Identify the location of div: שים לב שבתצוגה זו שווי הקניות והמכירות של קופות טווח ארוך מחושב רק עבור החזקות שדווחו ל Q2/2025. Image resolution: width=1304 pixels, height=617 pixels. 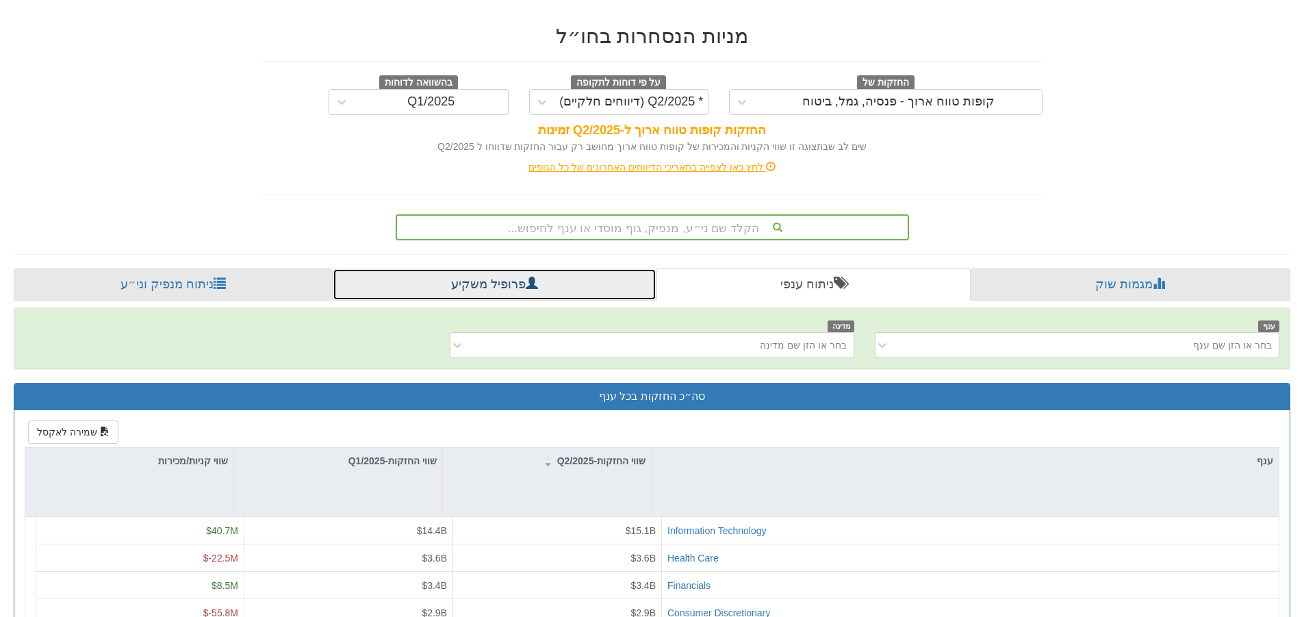
(652, 146).